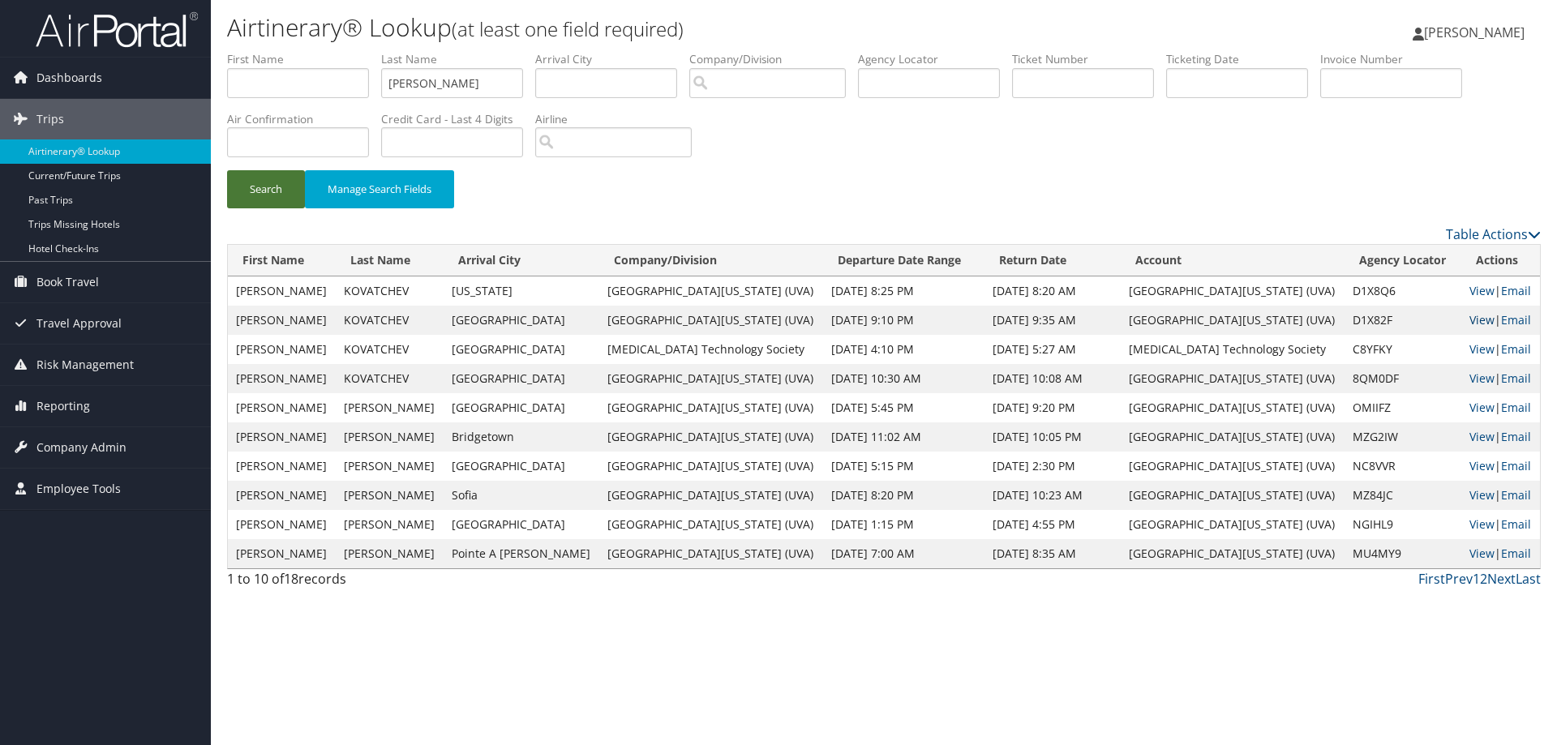 This screenshot has width=1557, height=745. I want to click on th: Arrival City: activate to sort column ascending, so click(522, 260).